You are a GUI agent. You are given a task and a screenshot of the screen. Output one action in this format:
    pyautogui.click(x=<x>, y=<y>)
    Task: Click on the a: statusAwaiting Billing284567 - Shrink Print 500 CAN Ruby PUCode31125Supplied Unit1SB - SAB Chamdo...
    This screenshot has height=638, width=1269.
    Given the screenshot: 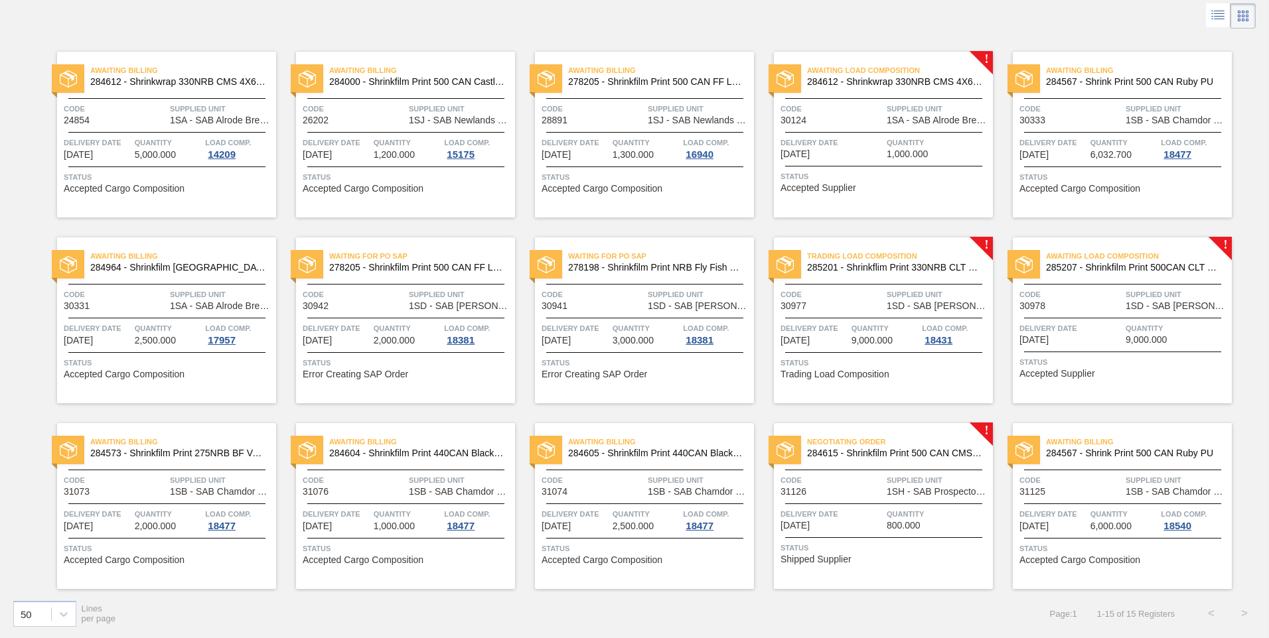 What is the action you would take?
    pyautogui.click(x=1112, y=506)
    